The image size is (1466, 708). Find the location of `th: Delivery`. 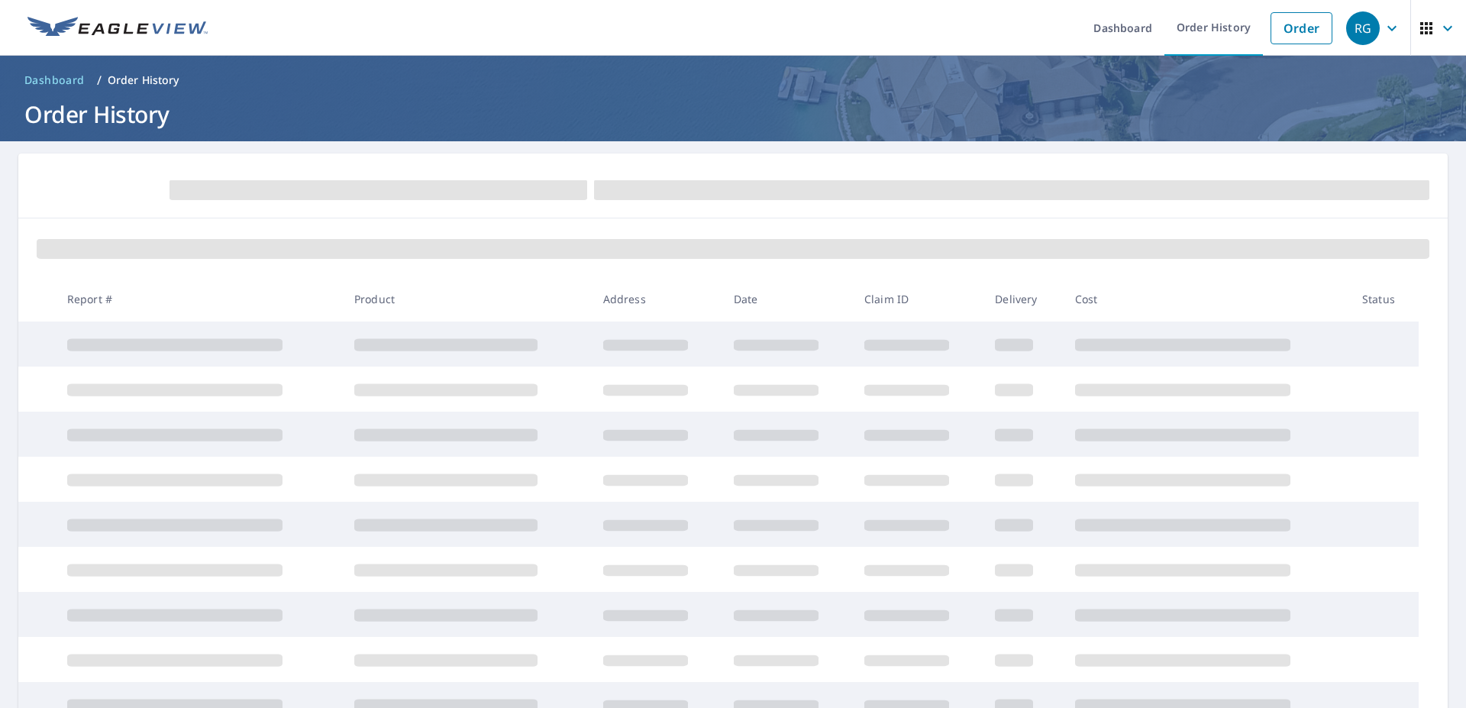

th: Delivery is located at coordinates (1022, 299).